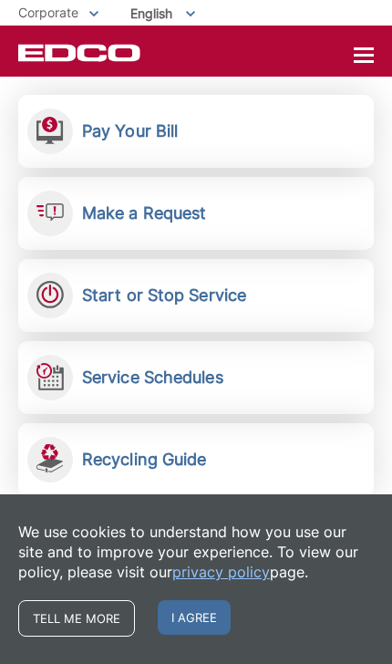 The image size is (392, 664). I want to click on h2: Pay Your Bill, so click(130, 131).